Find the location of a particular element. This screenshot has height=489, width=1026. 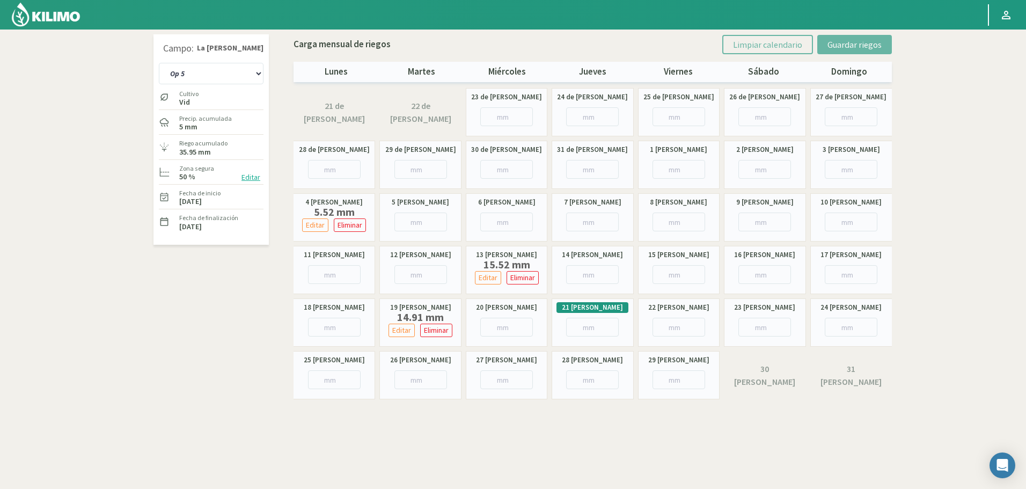

label: Cultivo is located at coordinates (189, 94).